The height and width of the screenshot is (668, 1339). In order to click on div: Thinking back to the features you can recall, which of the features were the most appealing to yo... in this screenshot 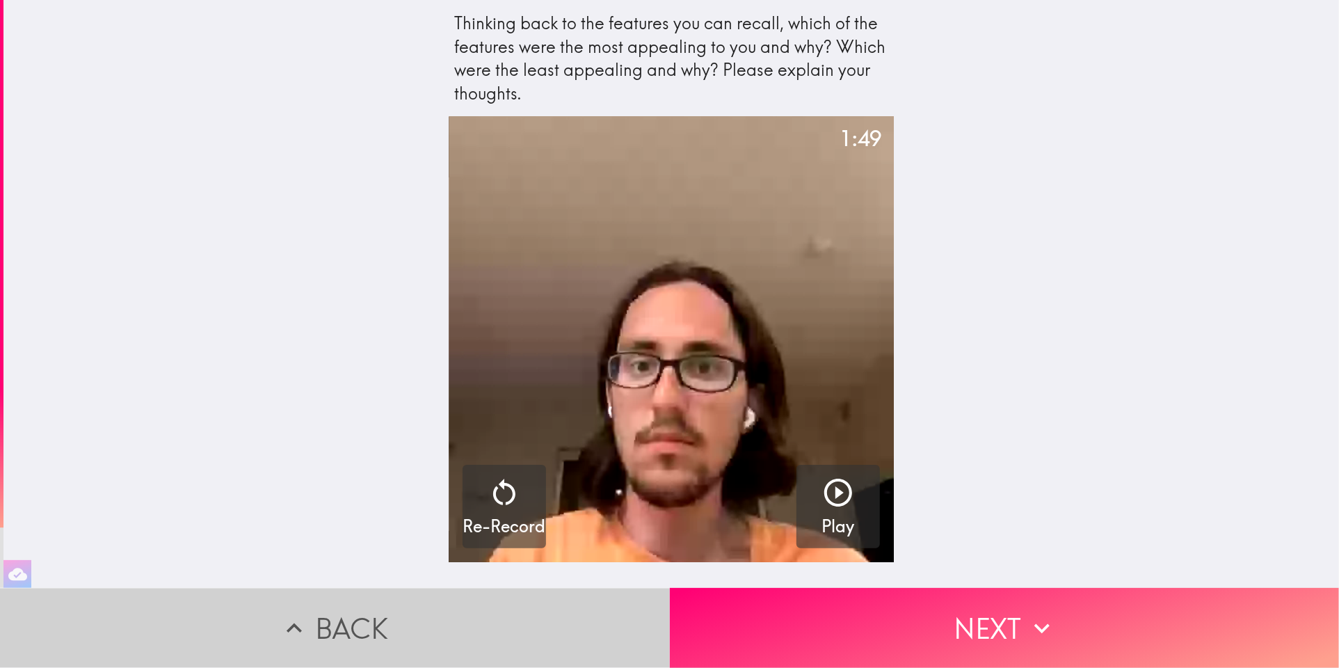, I will do `click(671, 58)`.